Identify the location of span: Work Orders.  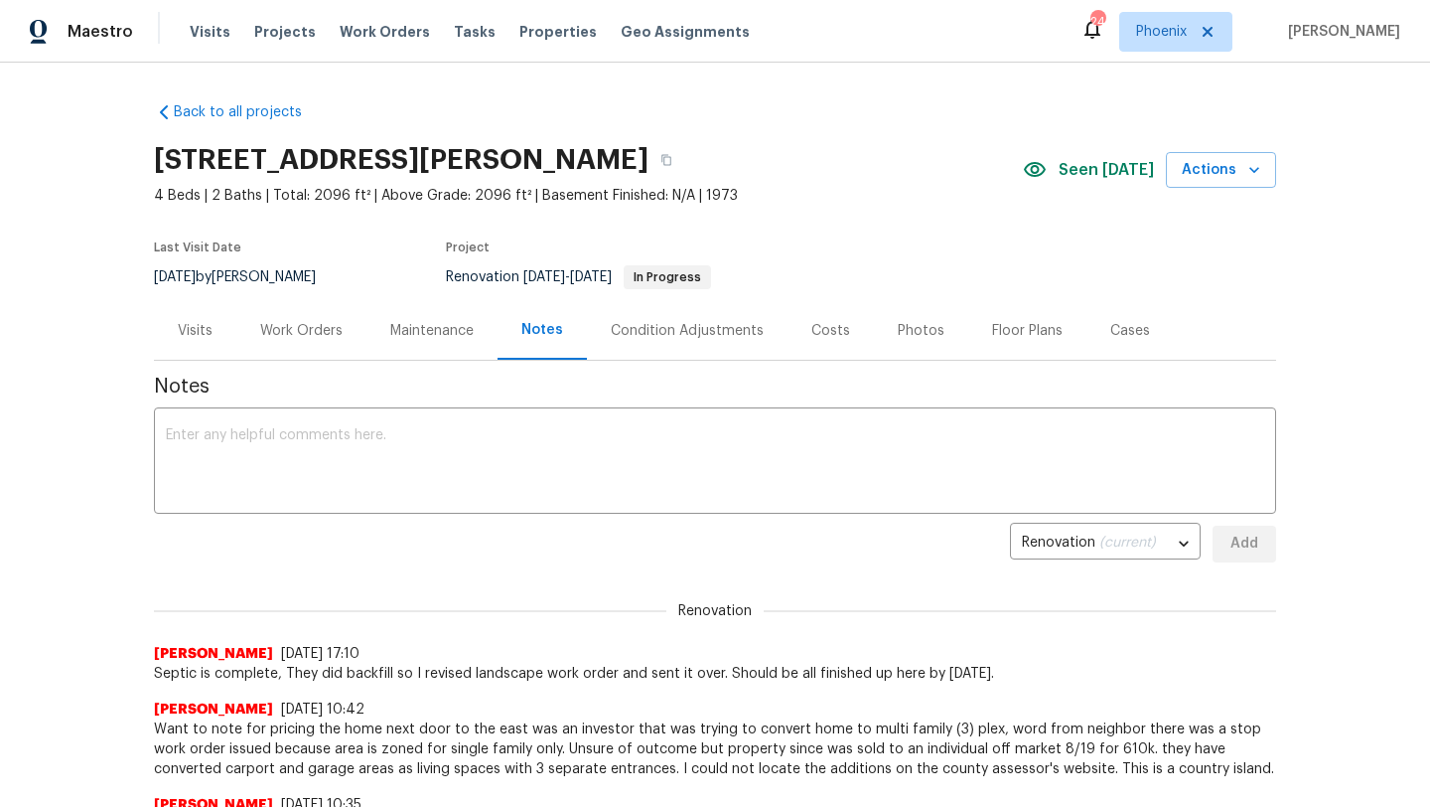
(384, 32).